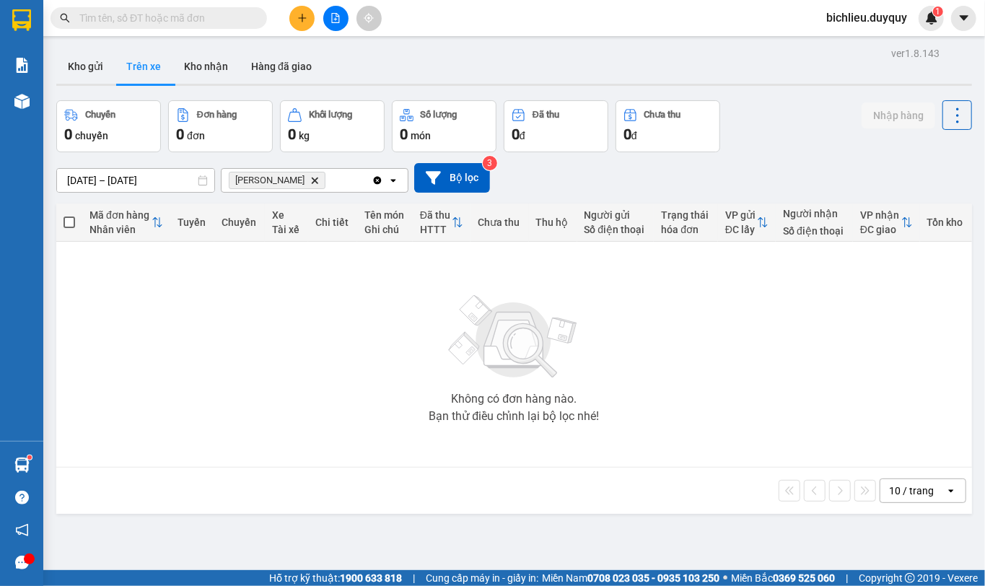 This screenshot has width=985, height=586. What do you see at coordinates (282, 66) in the screenshot?
I see `button: Hàng đã giao` at bounding box center [282, 66].